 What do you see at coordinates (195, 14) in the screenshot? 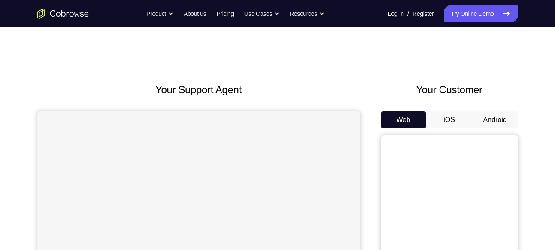
I see `a: About us` at bounding box center [195, 14].